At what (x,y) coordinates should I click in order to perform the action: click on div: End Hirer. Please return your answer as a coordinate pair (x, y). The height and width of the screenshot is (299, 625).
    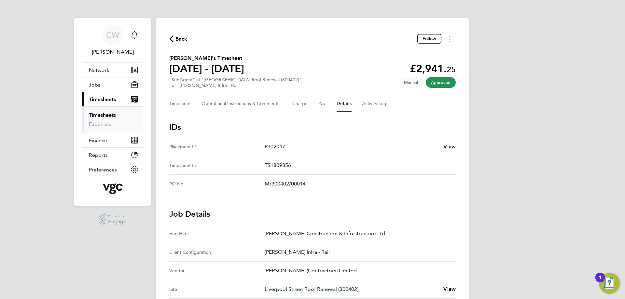
    Looking at the image, I should click on (217, 234).